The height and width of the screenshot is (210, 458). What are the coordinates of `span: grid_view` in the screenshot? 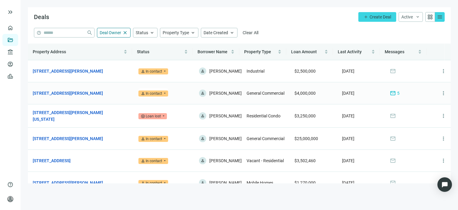 It's located at (430, 17).